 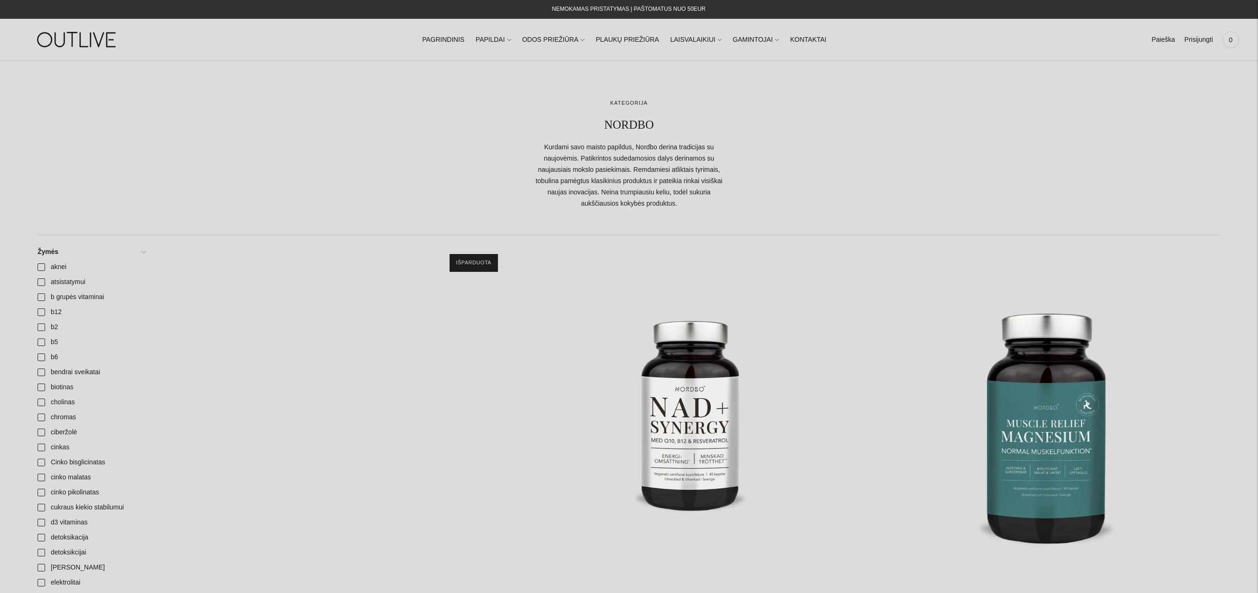 What do you see at coordinates (91, 478) in the screenshot?
I see `a: cinko malatas` at bounding box center [91, 478].